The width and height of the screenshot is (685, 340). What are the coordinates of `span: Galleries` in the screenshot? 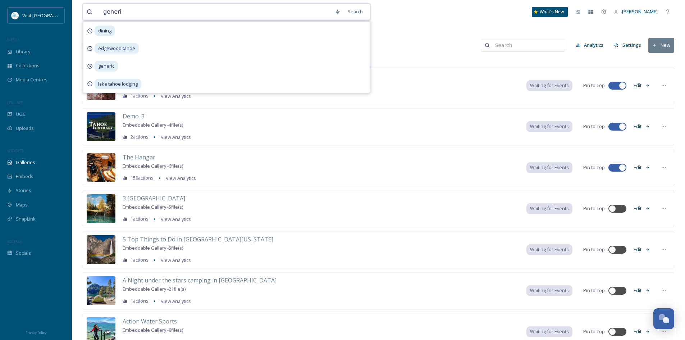 It's located at (26, 162).